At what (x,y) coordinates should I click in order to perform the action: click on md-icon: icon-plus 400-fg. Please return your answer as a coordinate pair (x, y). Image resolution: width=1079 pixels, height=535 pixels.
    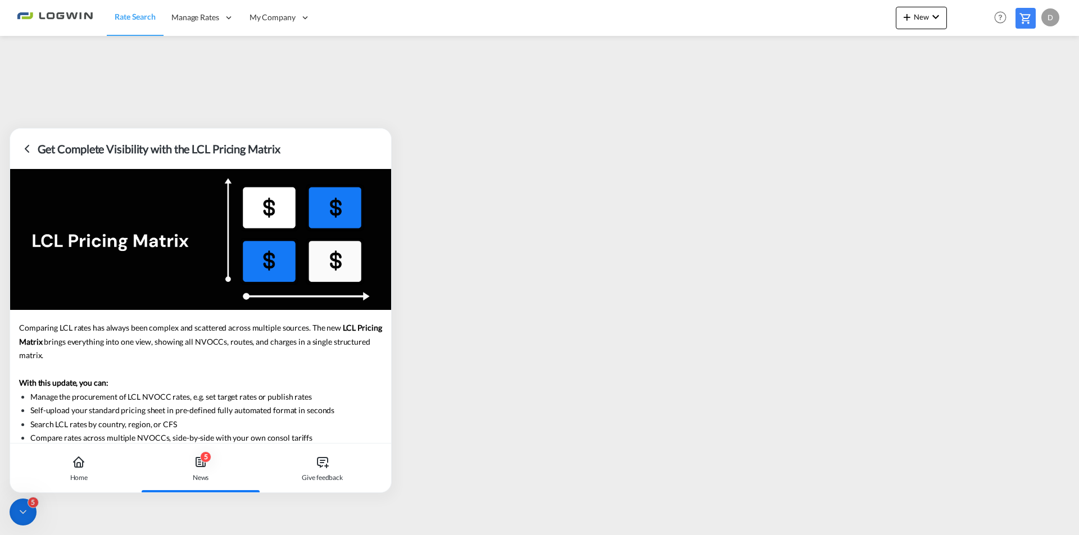
    Looking at the image, I should click on (907, 17).